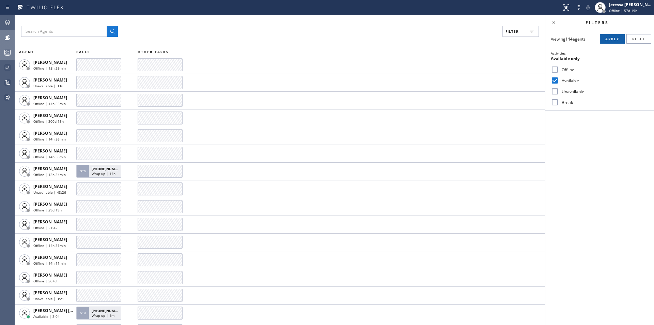 The image size is (654, 325). I want to click on span: Offline | 57d 19h, so click(623, 11).